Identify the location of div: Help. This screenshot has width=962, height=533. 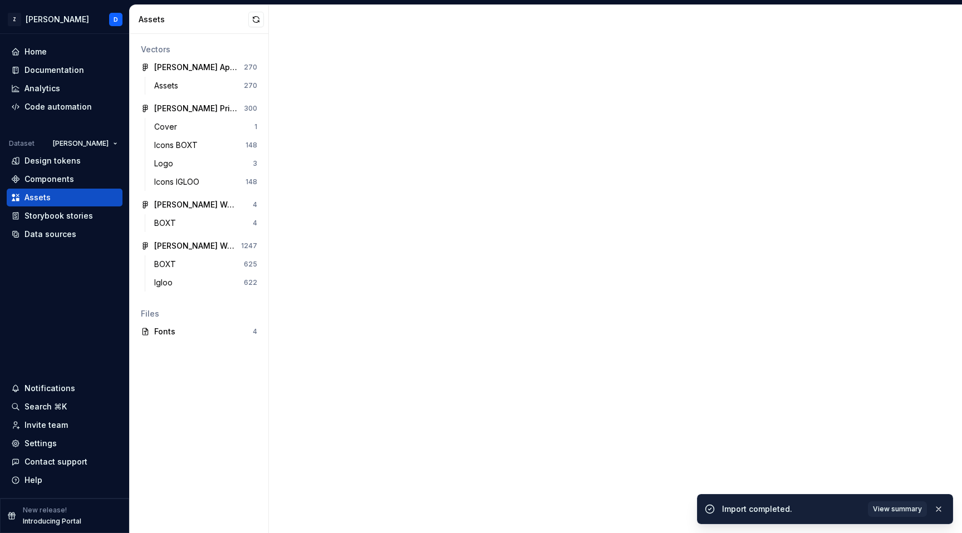
(33, 480).